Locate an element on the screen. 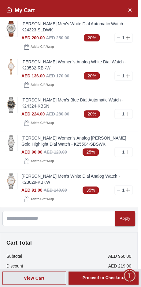  button: Apply is located at coordinates (125, 219).